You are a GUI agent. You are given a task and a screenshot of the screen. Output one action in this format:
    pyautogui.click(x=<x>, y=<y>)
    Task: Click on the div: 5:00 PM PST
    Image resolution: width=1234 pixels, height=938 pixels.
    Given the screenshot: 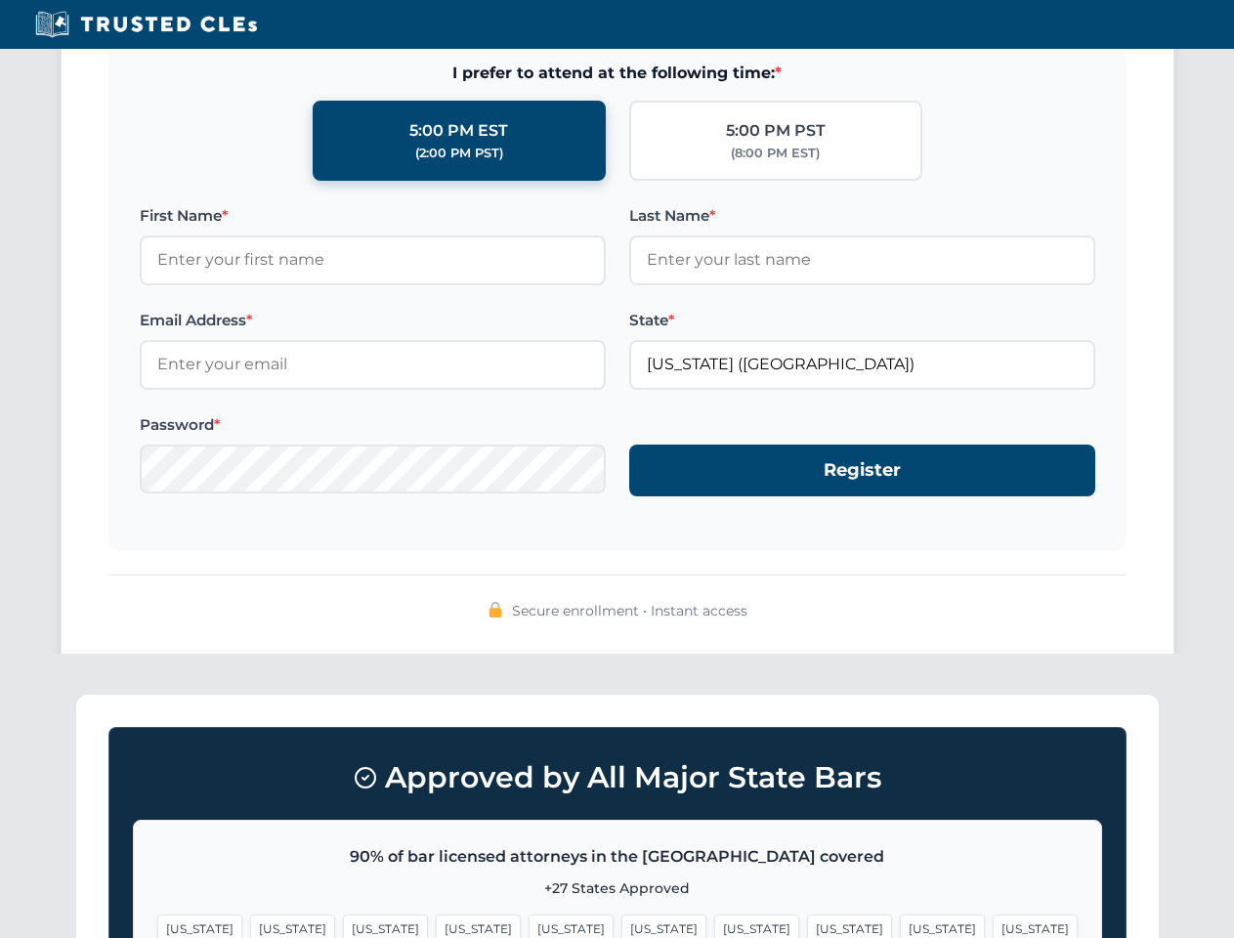 What is the action you would take?
    pyautogui.click(x=776, y=131)
    